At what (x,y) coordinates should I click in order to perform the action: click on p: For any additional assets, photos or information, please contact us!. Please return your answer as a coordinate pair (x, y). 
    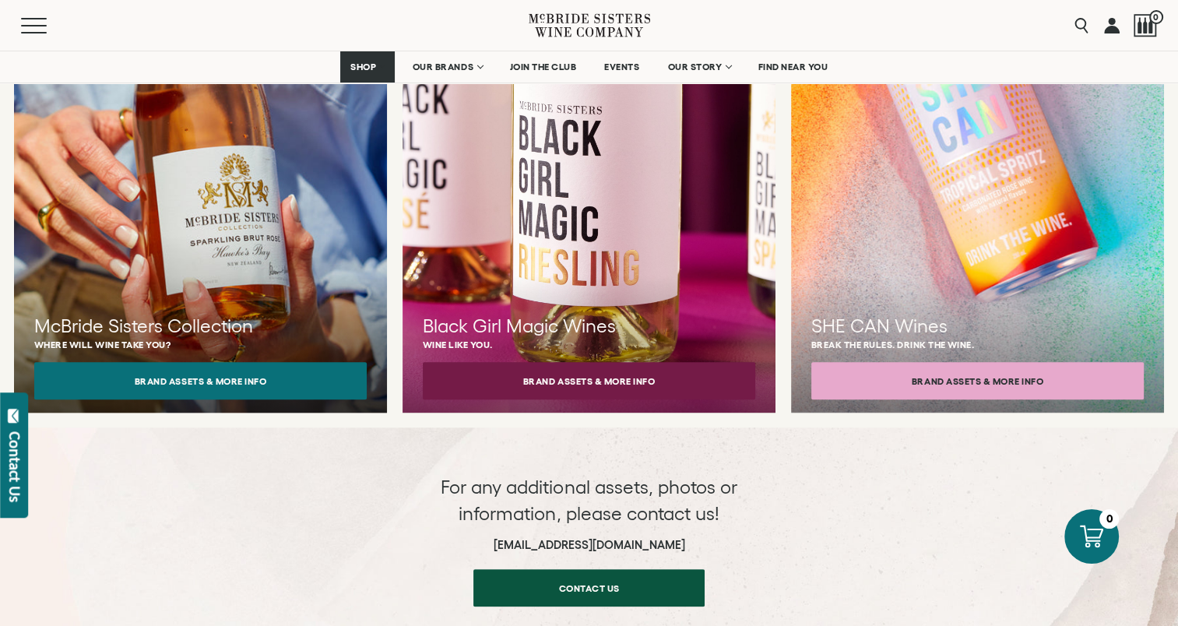
    Looking at the image, I should click on (589, 500).